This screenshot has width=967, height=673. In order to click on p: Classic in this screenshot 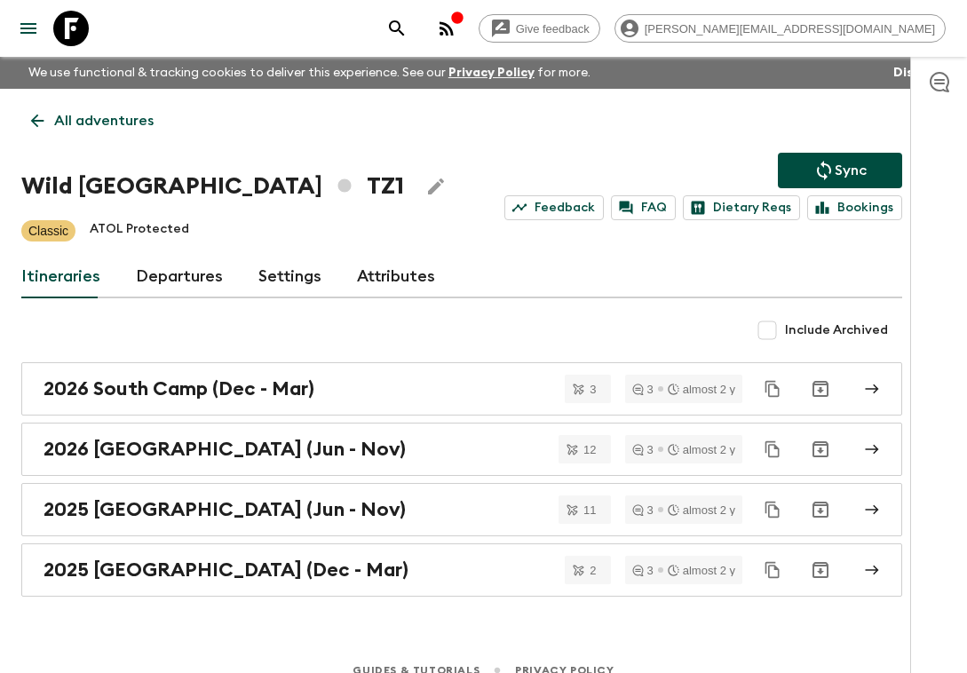, I will do `click(48, 231)`.